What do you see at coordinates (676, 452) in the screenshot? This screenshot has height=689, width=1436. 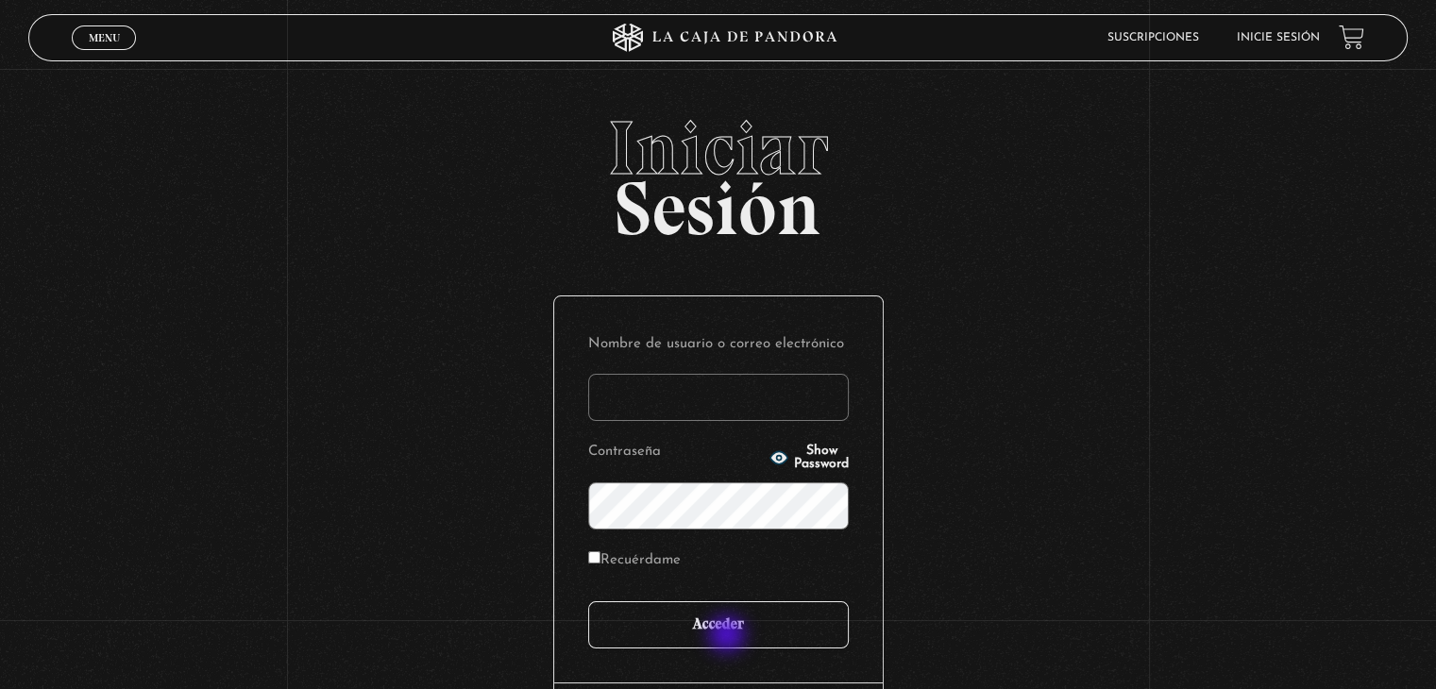 I see `label: Contraseña` at bounding box center [676, 452].